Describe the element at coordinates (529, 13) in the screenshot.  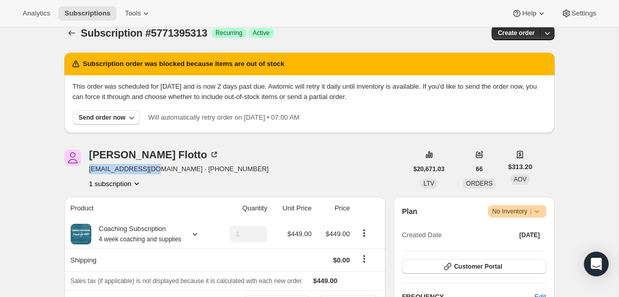
I see `button: Help` at that location.